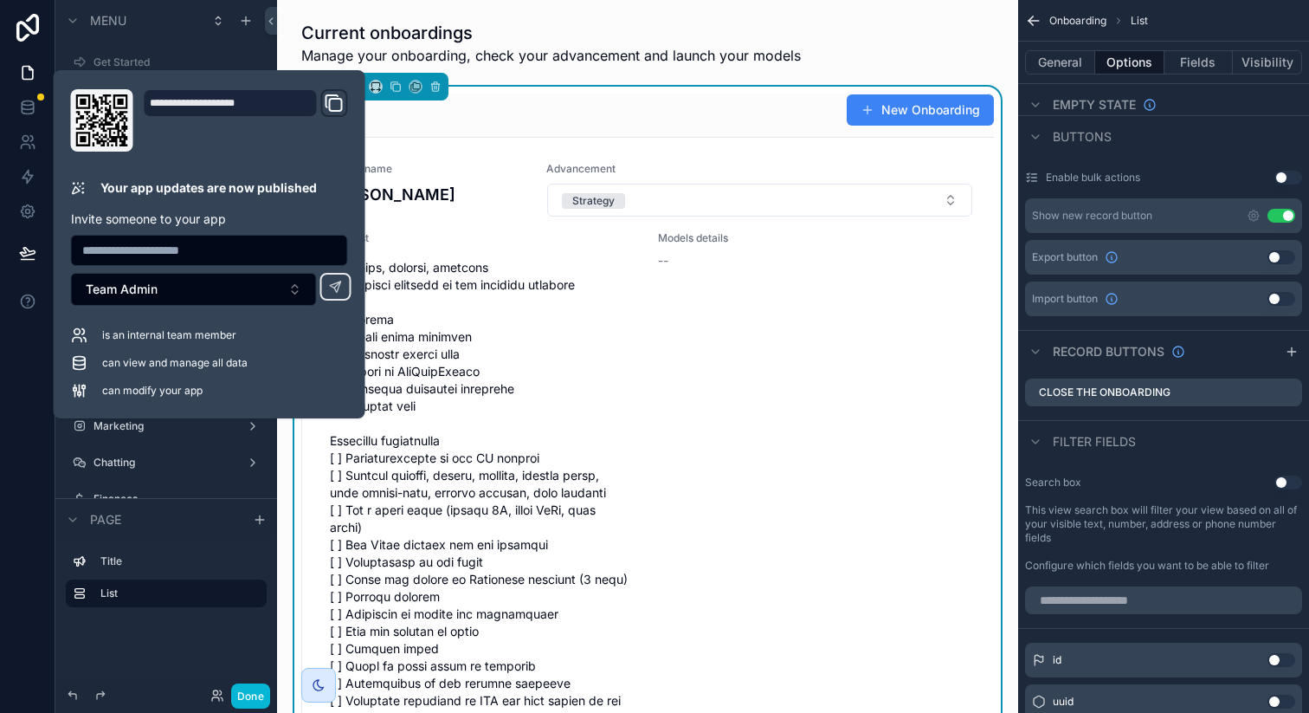  I want to click on label: Finances, so click(178, 499).